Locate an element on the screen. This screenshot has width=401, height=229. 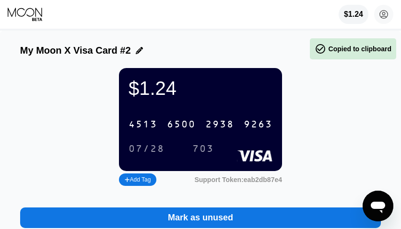
div: 9263 is located at coordinates (258, 125).